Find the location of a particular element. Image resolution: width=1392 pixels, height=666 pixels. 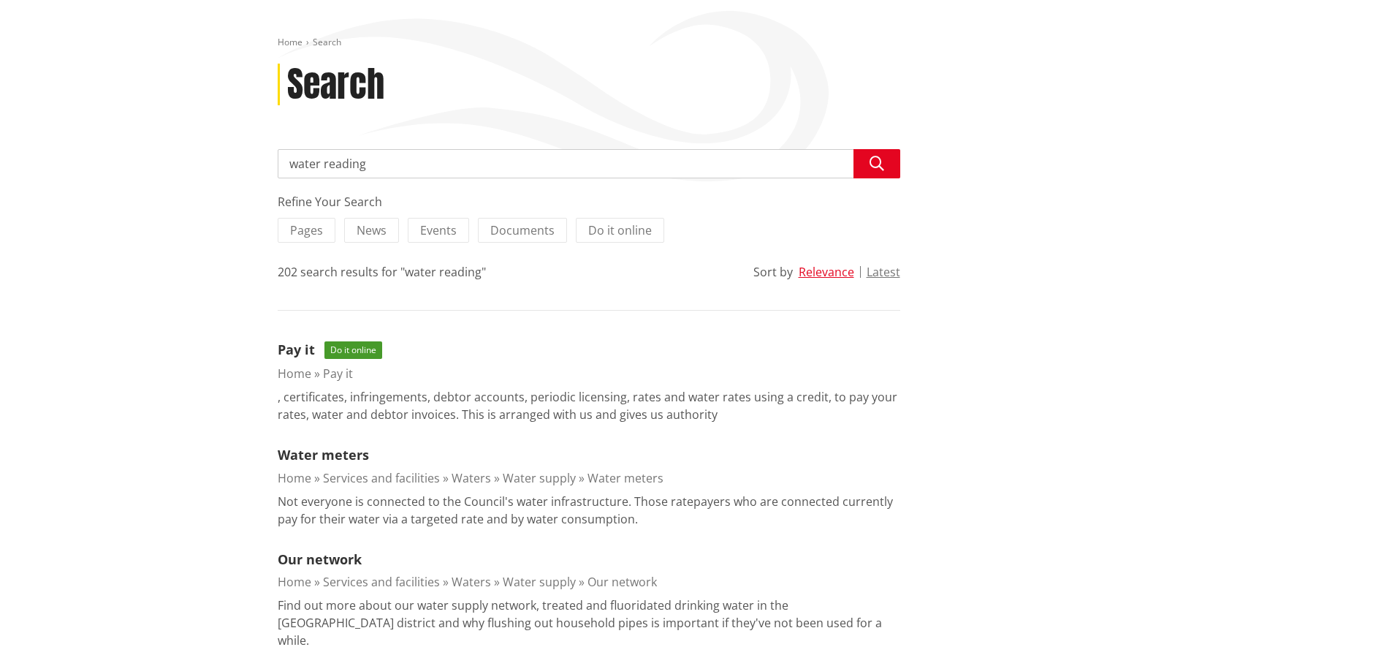

div: 202 search results for "water reading" is located at coordinates (381, 272).